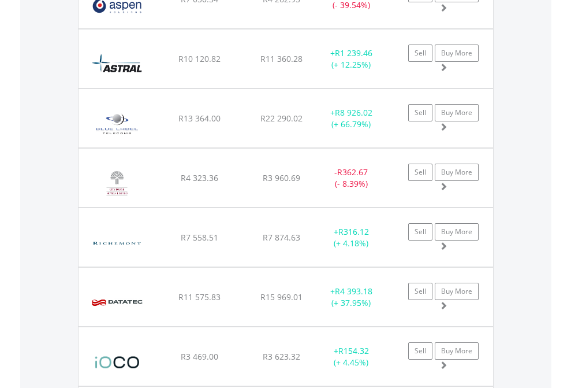 This screenshot has height=388, width=571. I want to click on div: + (+ 12.25%), so click(351, 59).